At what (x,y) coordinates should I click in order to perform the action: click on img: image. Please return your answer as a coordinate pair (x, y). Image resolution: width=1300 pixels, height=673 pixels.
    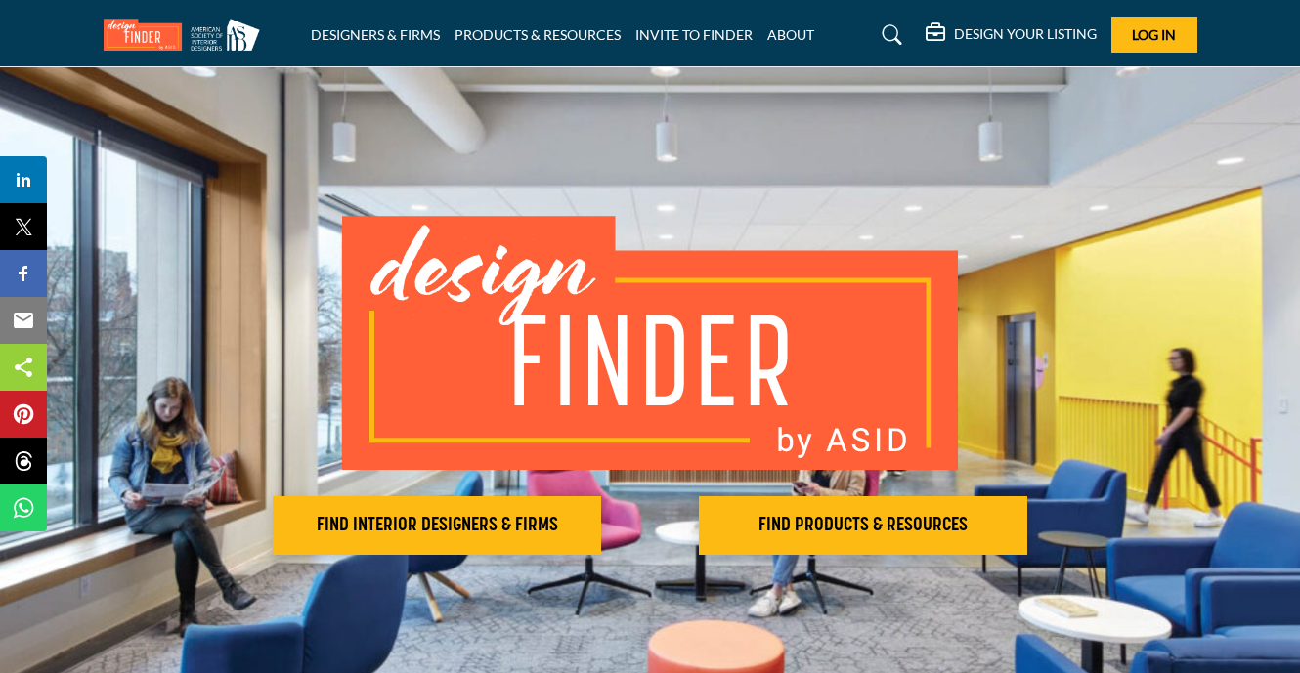
    Looking at the image, I should click on (650, 343).